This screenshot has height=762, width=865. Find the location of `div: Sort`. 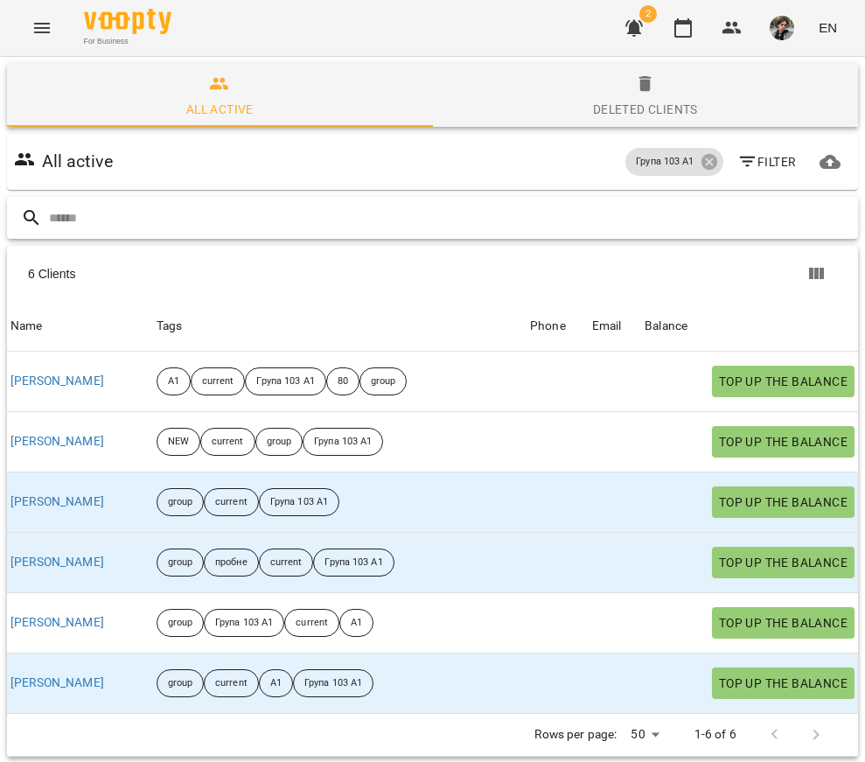

div: Sort is located at coordinates (26, 326).